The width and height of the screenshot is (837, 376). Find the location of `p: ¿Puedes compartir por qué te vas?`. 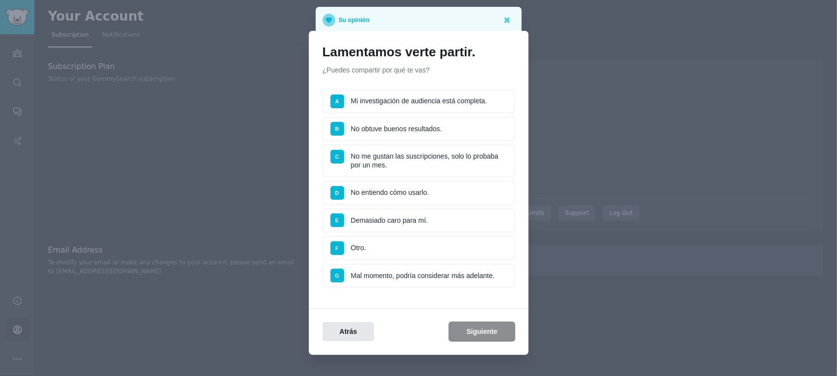

p: ¿Puedes compartir por qué te vas? is located at coordinates (419, 70).